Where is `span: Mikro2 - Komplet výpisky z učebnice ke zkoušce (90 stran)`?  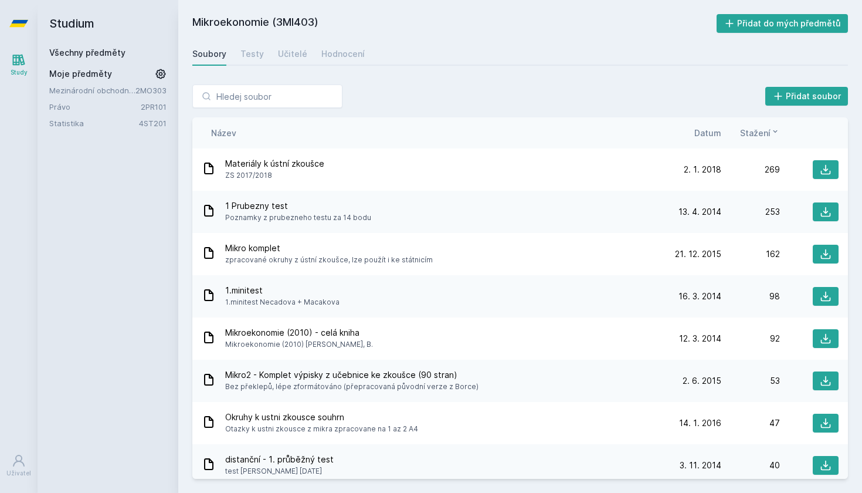 span: Mikro2 - Komplet výpisky z učebnice ke zkoušce (90 stran) is located at coordinates (352, 375).